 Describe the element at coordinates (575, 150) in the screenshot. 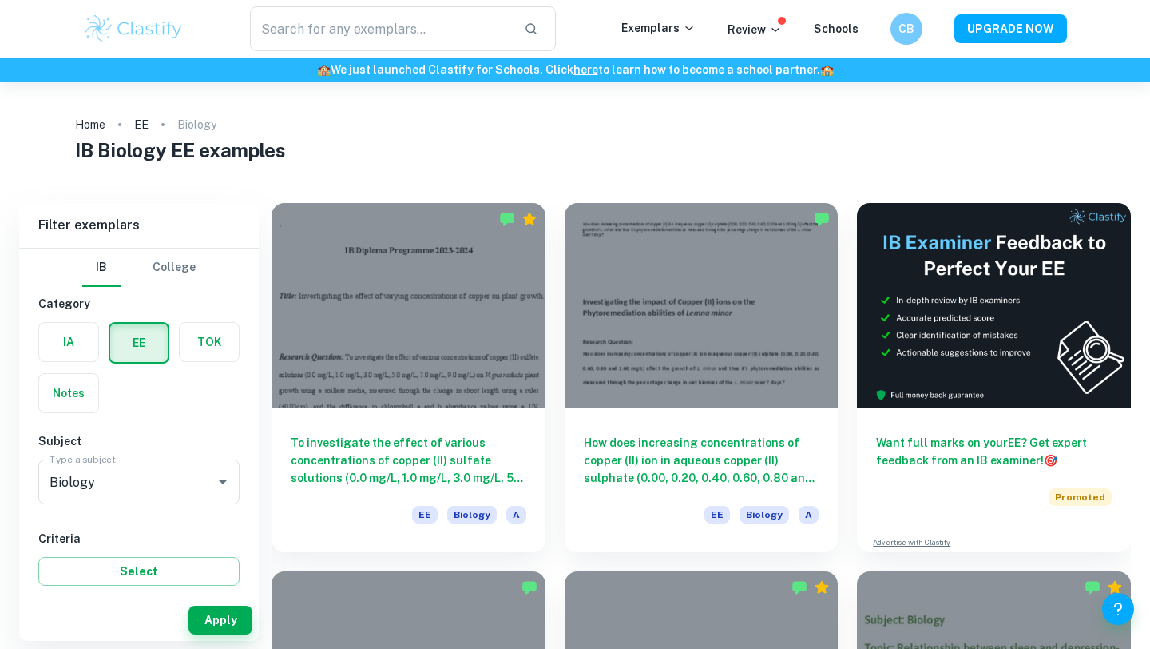

I see `h1: IB Biology EE examples` at that location.